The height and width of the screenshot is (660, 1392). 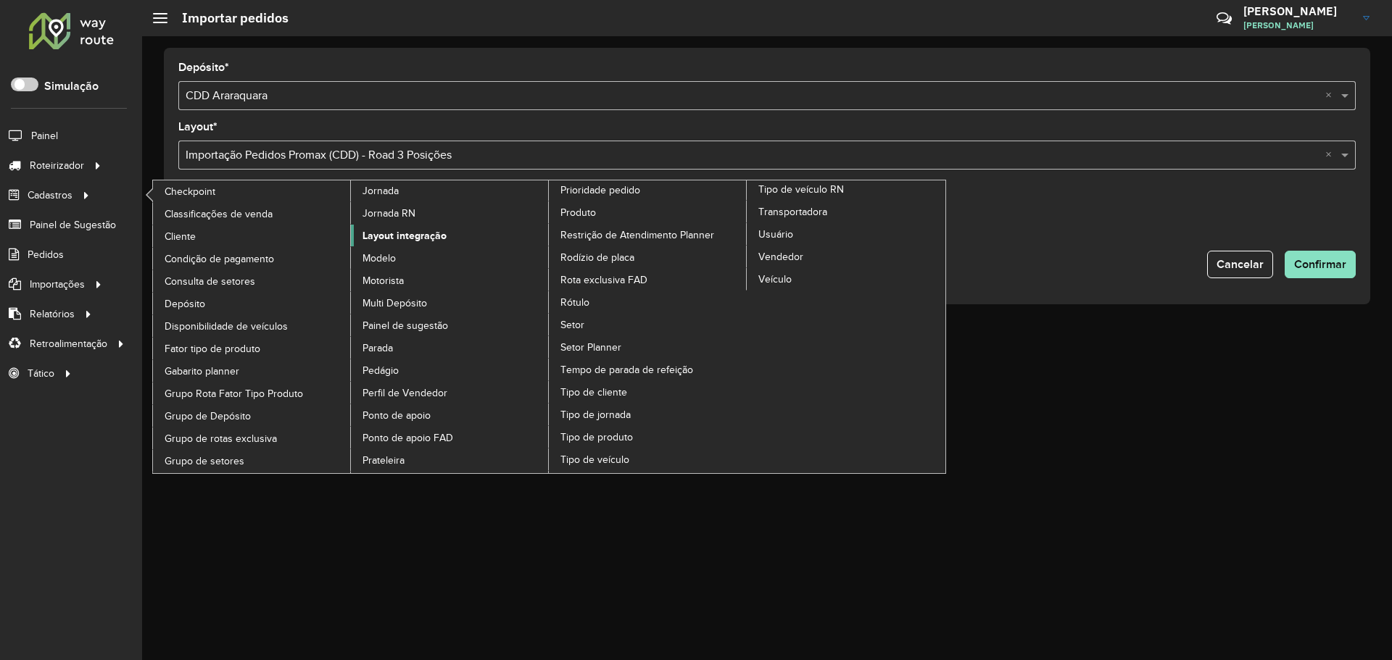 I want to click on a: Cliente, so click(x=252, y=236).